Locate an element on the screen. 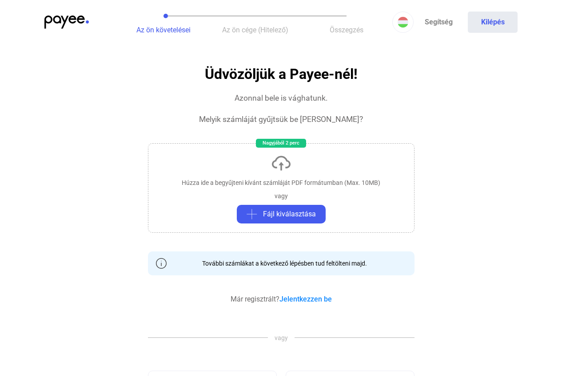 The image size is (562, 376). img: upload-cloud is located at coordinates (281, 163).